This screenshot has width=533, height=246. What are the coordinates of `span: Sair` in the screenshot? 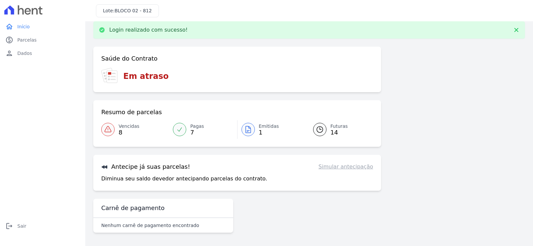 It's located at (22, 226).